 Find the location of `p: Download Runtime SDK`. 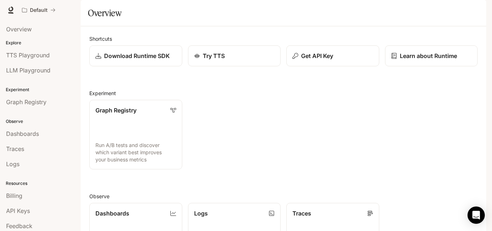

p: Download Runtime SDK is located at coordinates (137, 56).